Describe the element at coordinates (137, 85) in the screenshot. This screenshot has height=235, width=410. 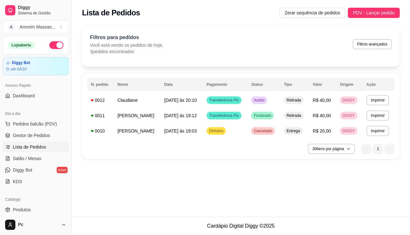
I see `th: Nome` at that location.